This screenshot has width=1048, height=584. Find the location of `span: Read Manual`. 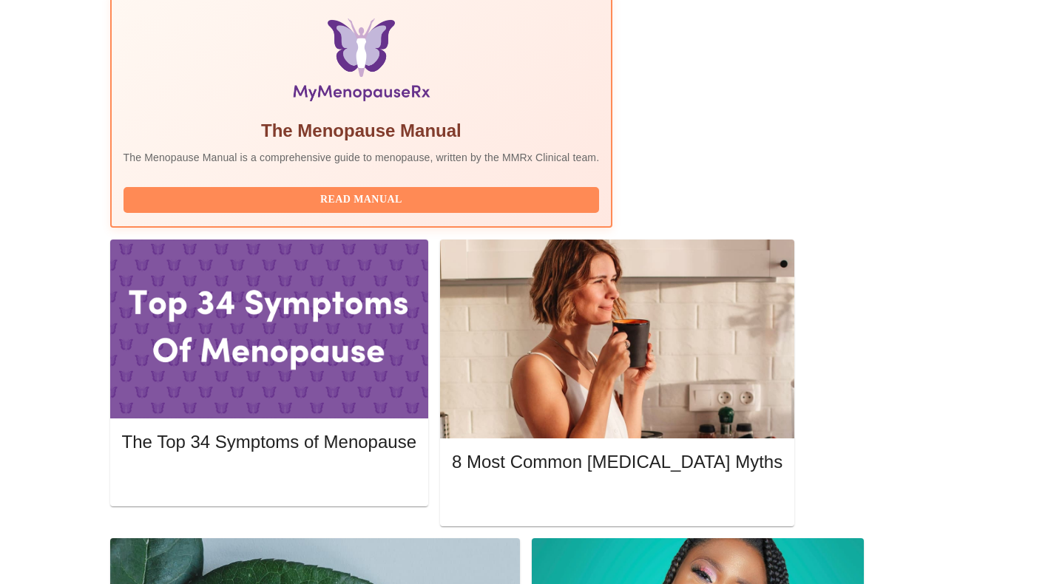

span: Read Manual is located at coordinates (362, 200).